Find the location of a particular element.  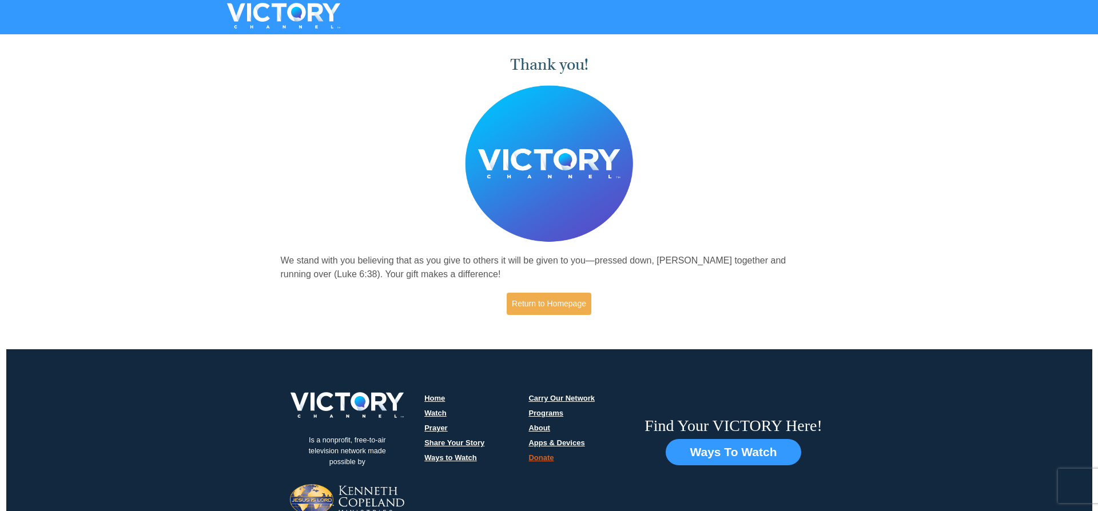

h6: Find Your VICTORY Here! is located at coordinates (733, 426).